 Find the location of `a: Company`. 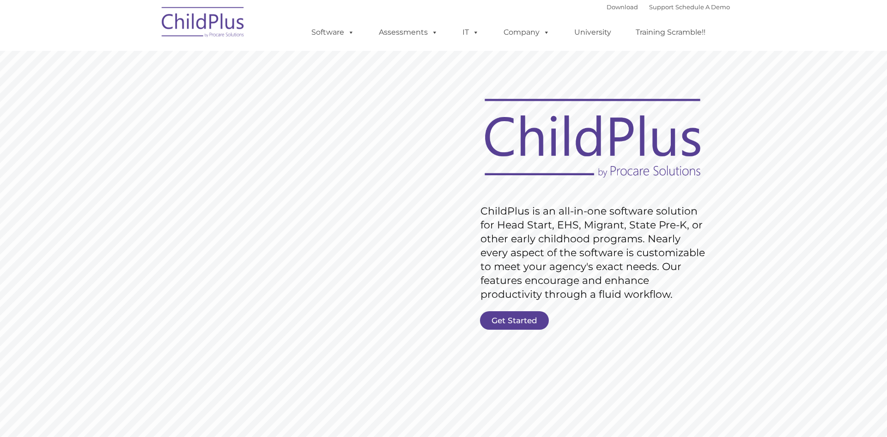

a: Company is located at coordinates (527, 32).